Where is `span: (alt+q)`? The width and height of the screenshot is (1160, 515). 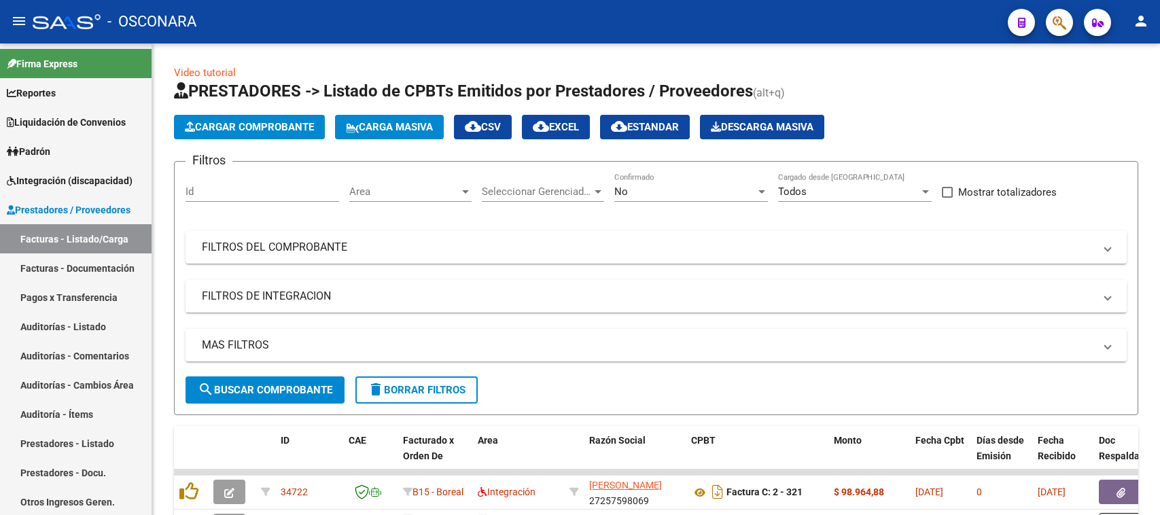
span: (alt+q) is located at coordinates (769, 92).